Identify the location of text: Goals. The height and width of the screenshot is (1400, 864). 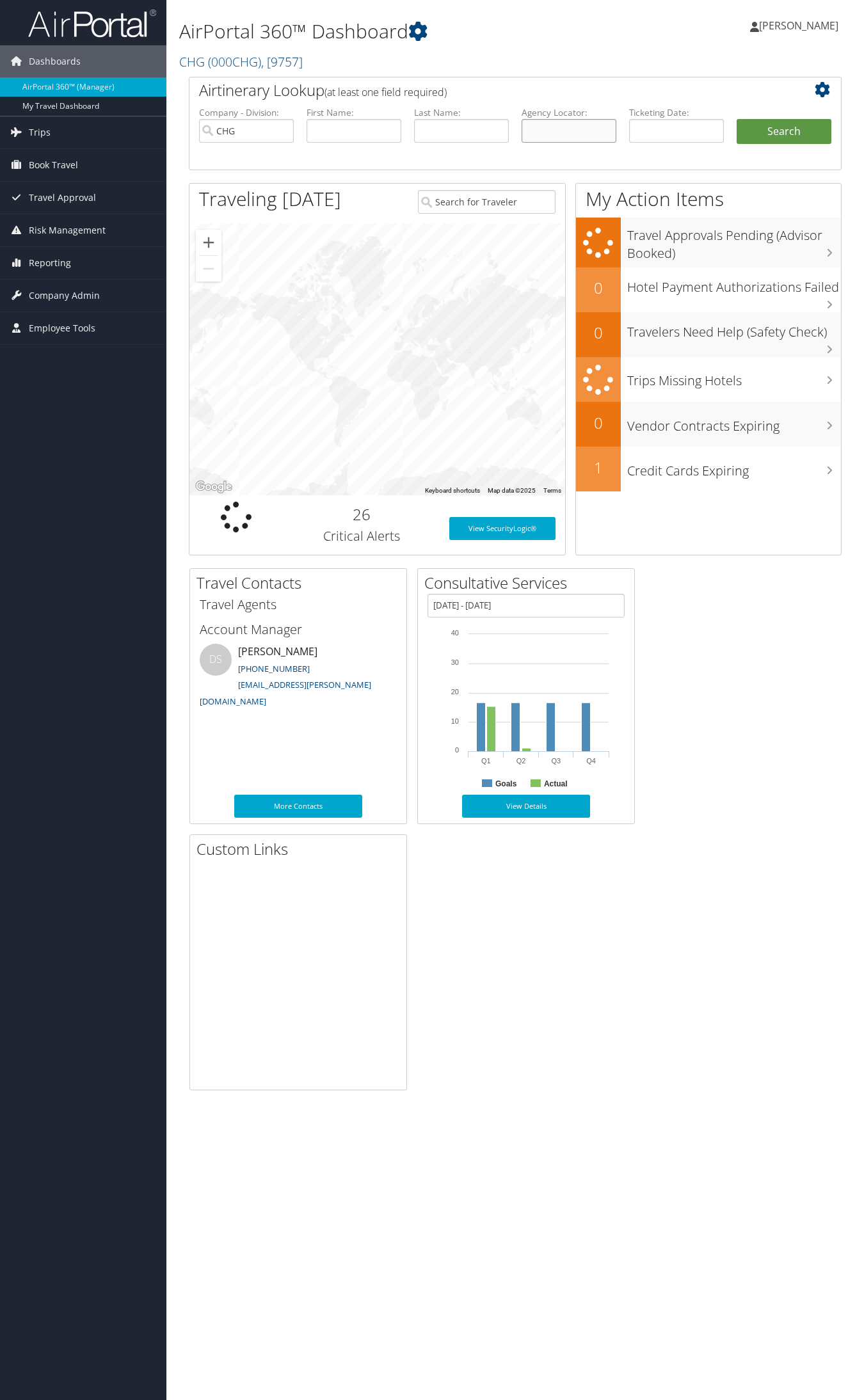
(507, 784).